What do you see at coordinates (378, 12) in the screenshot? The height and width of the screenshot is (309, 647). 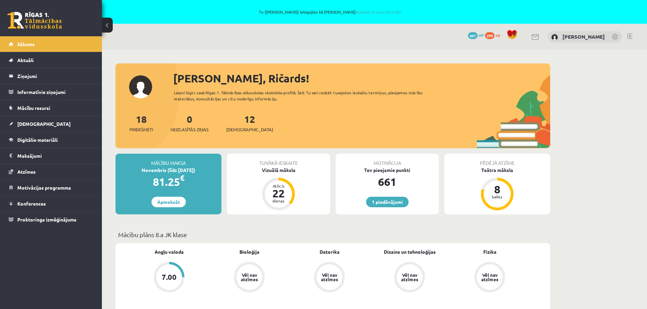 I see `a: Atpakaļ uz savu lietotāju` at bounding box center [378, 12].